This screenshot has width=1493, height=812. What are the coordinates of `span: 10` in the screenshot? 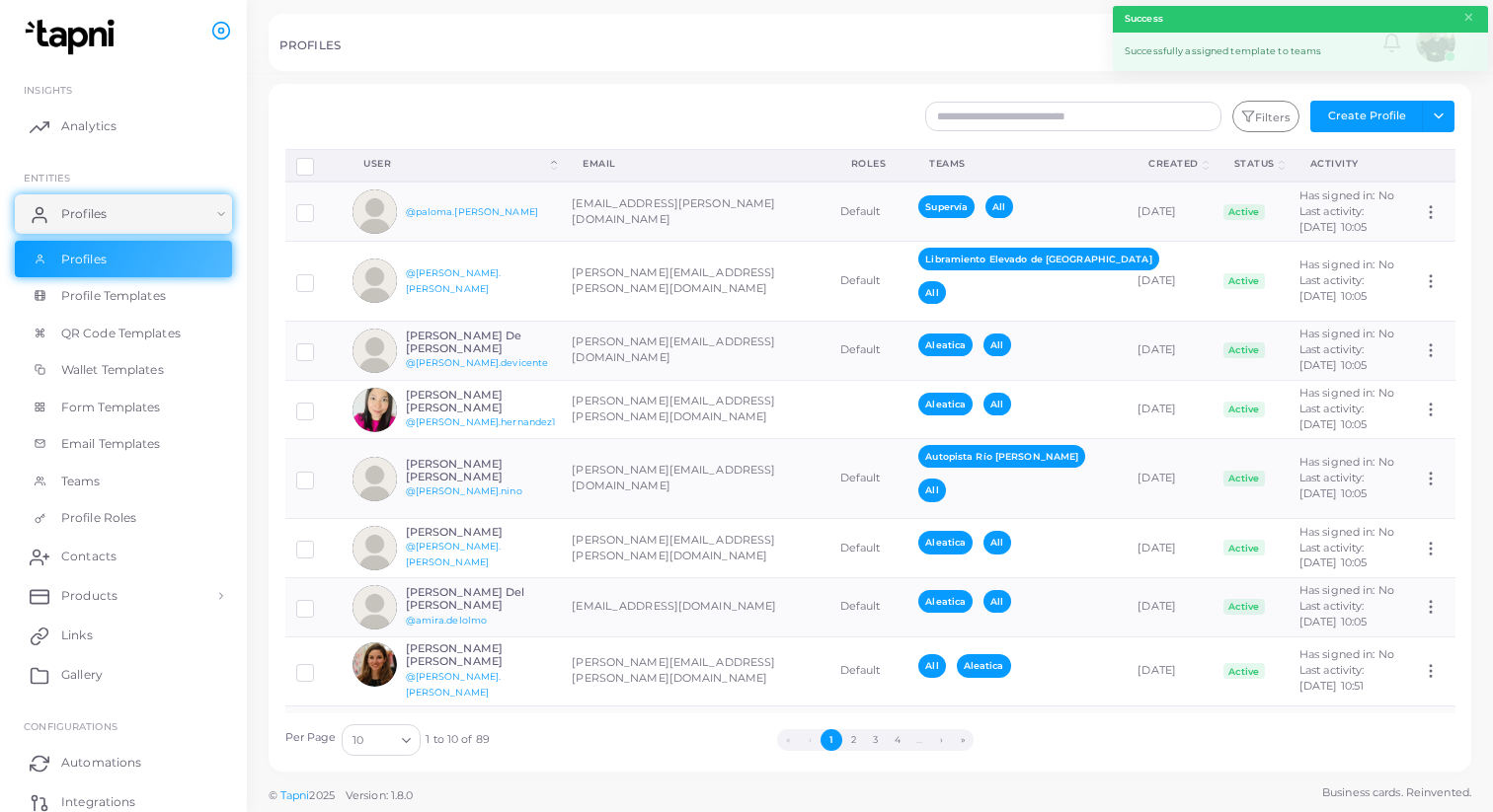 It's located at (358, 740).